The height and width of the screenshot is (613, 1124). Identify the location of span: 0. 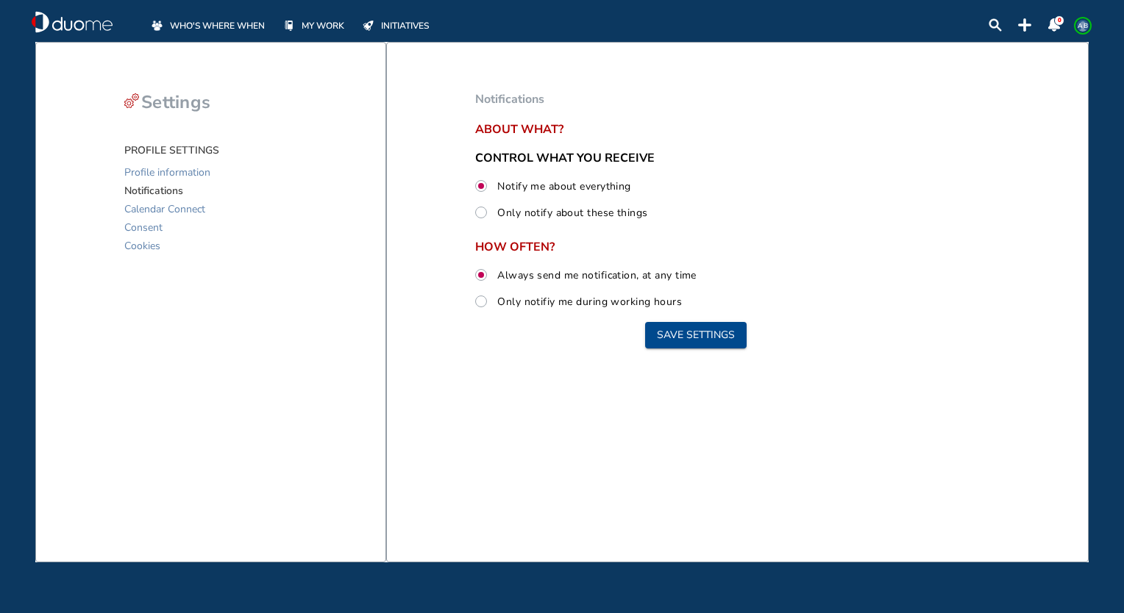
(1059, 20).